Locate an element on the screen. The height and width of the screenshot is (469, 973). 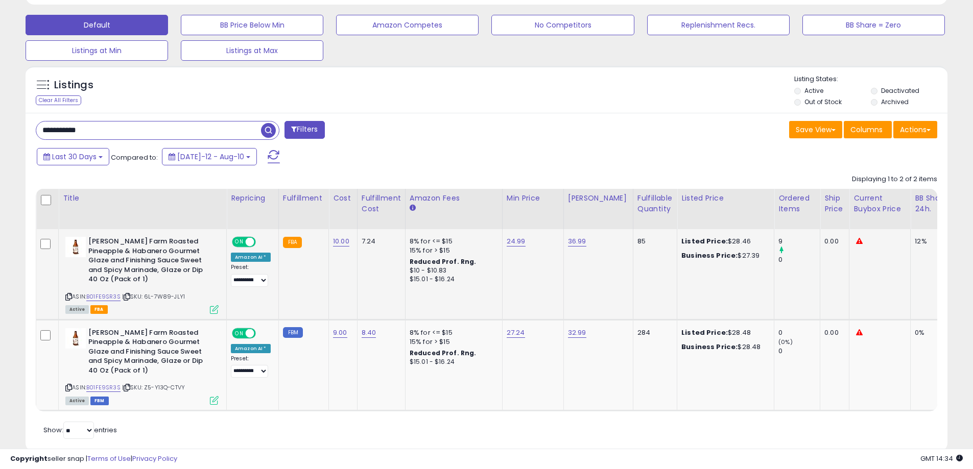
div: $27.39 is located at coordinates (724, 256).